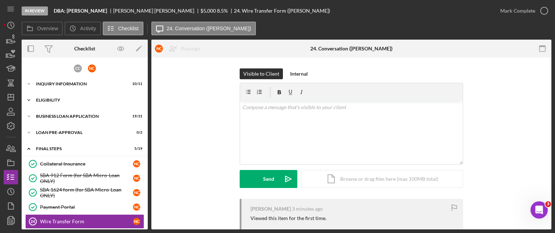 This screenshot has height=233, width=555. I want to click on div: 8.5 %, so click(222, 11).